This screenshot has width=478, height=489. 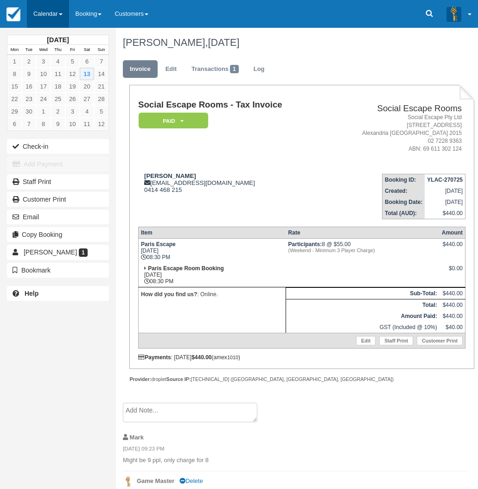 I want to click on button: Check-in, so click(x=58, y=147).